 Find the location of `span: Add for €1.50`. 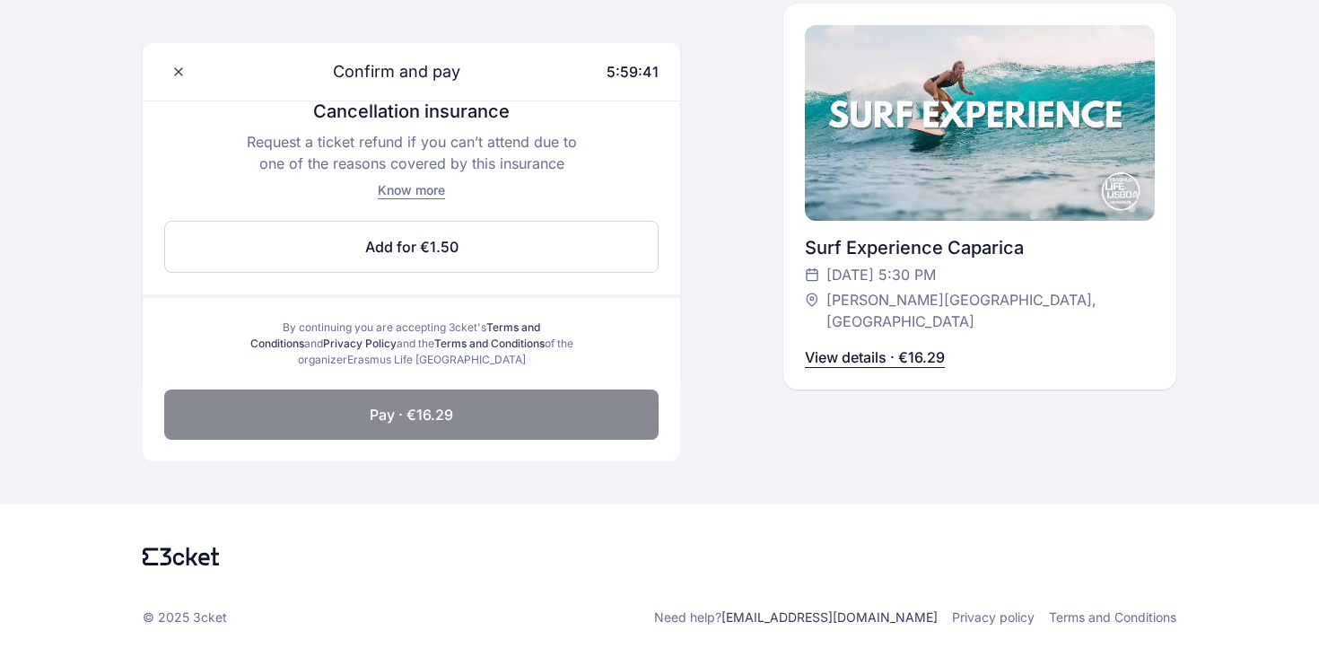

span: Add for €1.50 is located at coordinates (412, 247).